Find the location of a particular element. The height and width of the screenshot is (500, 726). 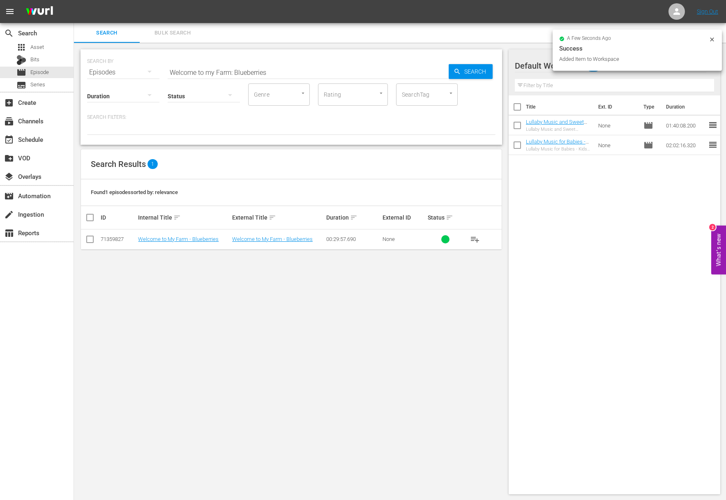

div: Success is located at coordinates (637, 48).